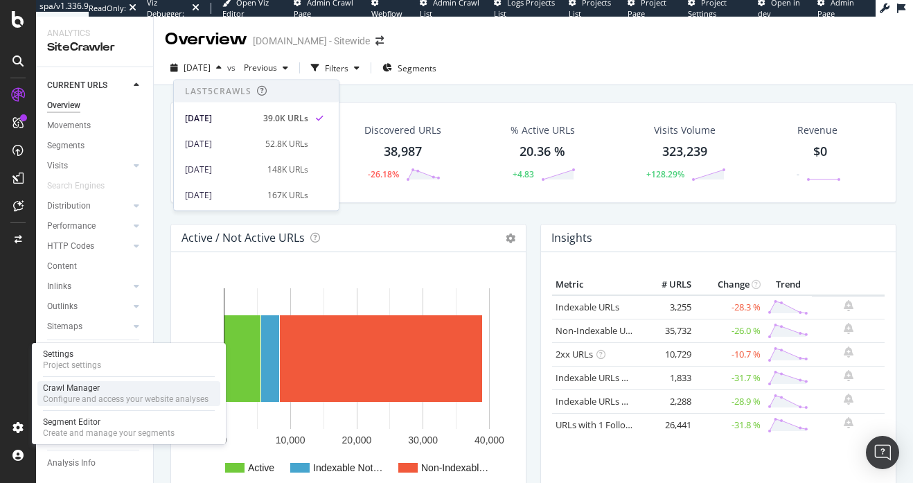 This screenshot has height=483, width=913. Describe the element at coordinates (72, 354) in the screenshot. I see `div: Settings` at that location.